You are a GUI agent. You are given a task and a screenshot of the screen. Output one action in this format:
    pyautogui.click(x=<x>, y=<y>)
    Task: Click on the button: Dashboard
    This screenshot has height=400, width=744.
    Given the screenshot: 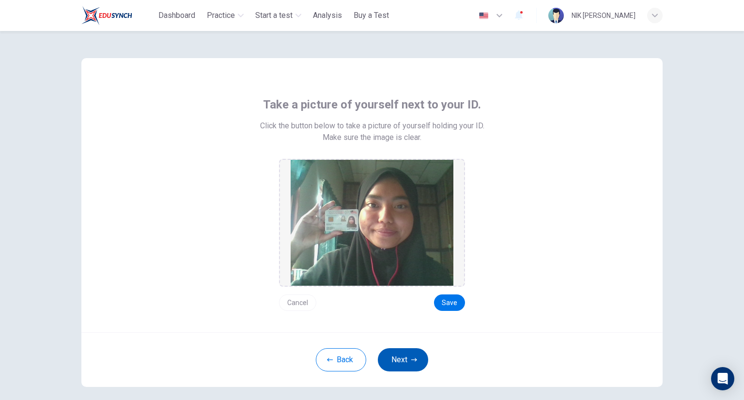 What is the action you would take?
    pyautogui.click(x=177, y=16)
    